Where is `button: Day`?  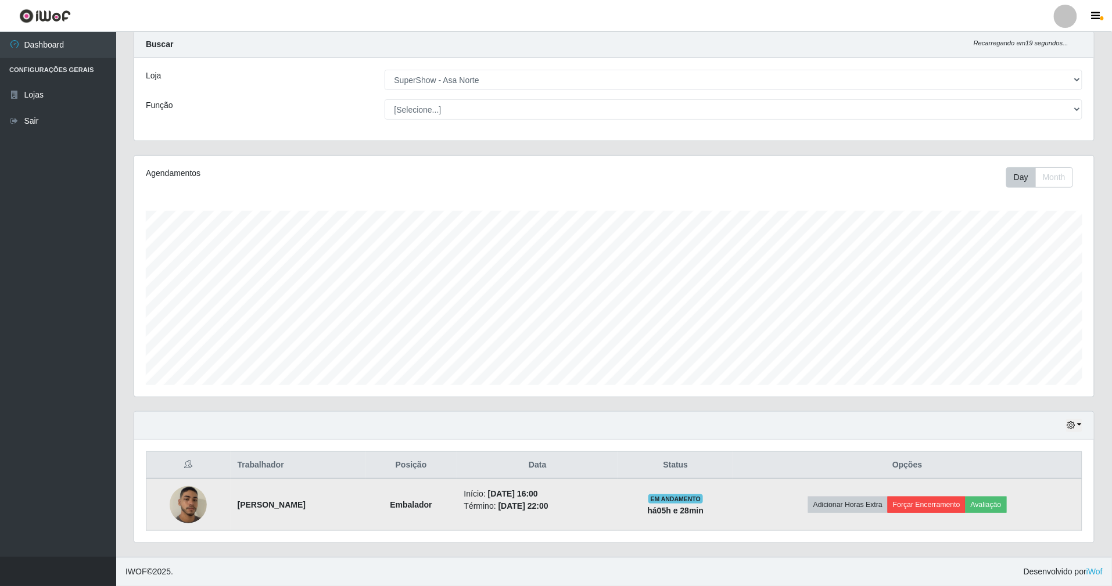 button: Day is located at coordinates (1021, 177).